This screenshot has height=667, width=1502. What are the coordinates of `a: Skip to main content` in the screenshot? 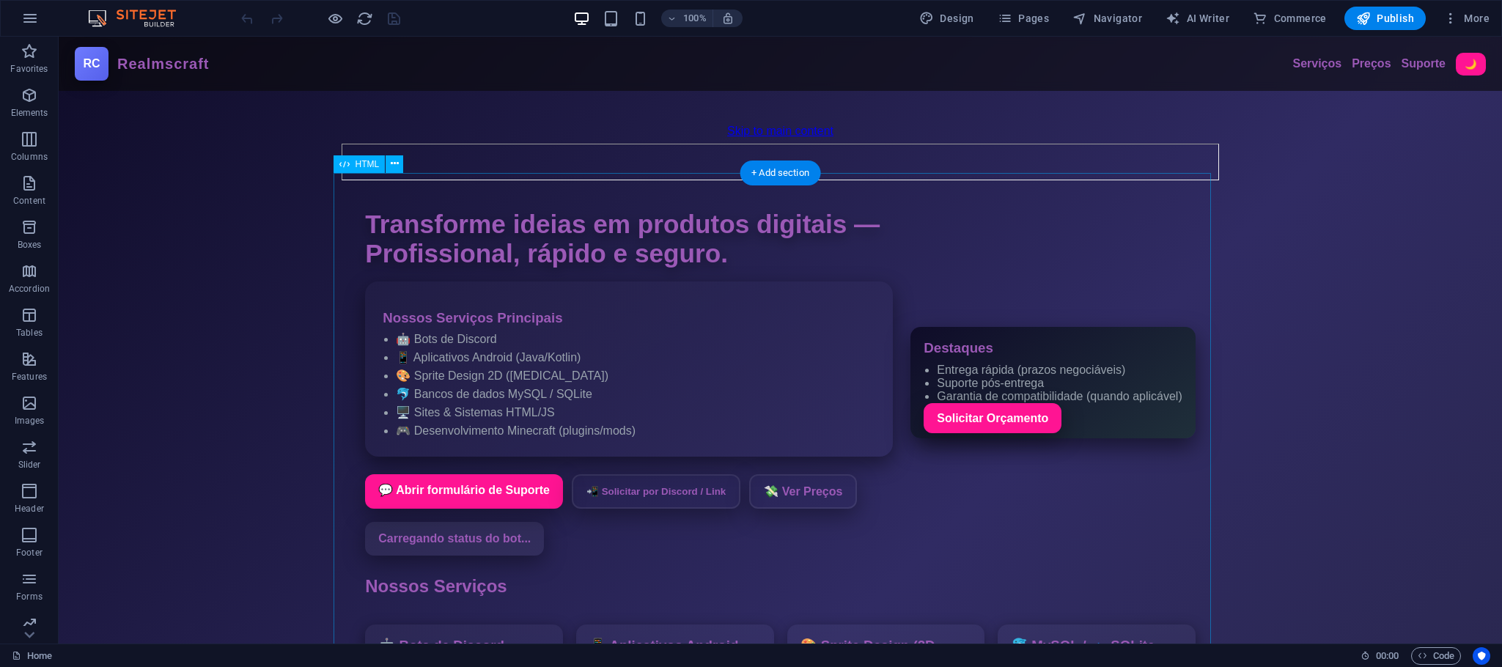 It's located at (721, 95).